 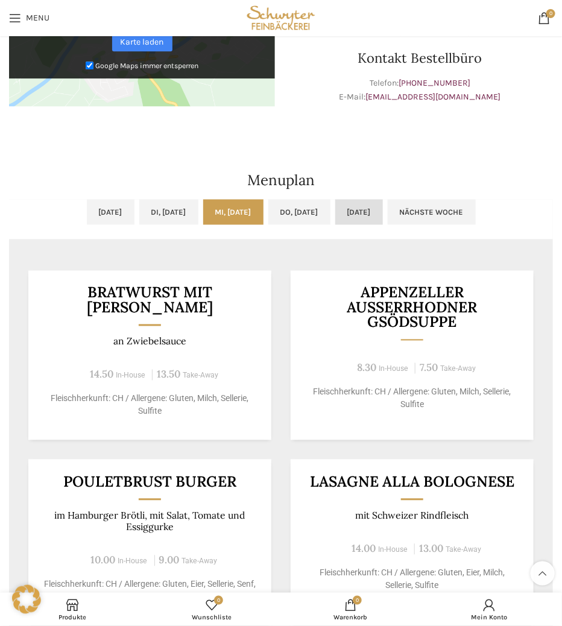 What do you see at coordinates (72, 617) in the screenshot?
I see `span: Produkte` at bounding box center [72, 617].